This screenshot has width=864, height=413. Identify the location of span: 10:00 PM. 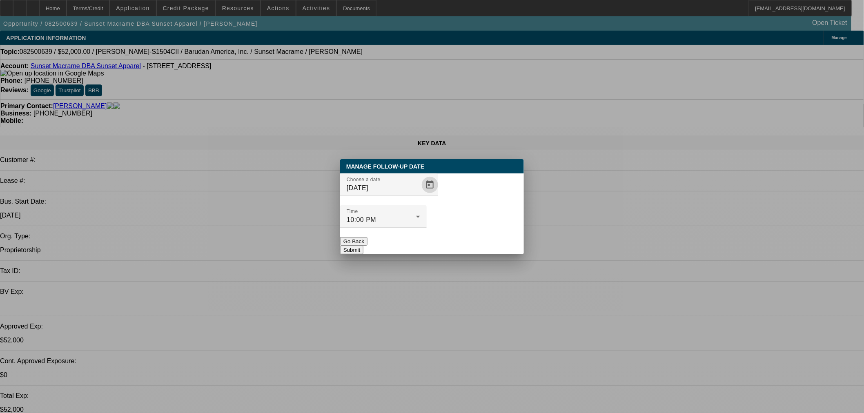
(361, 220).